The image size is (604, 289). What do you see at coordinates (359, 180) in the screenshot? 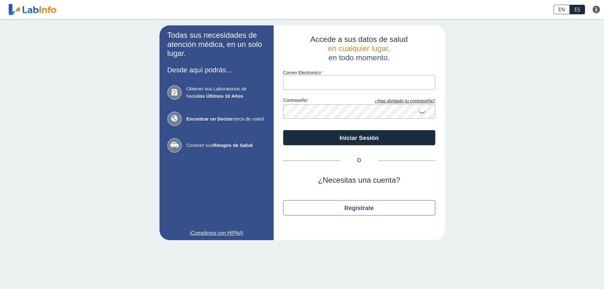
I see `h2: ¿Necesitas una cuenta?` at bounding box center [359, 180].